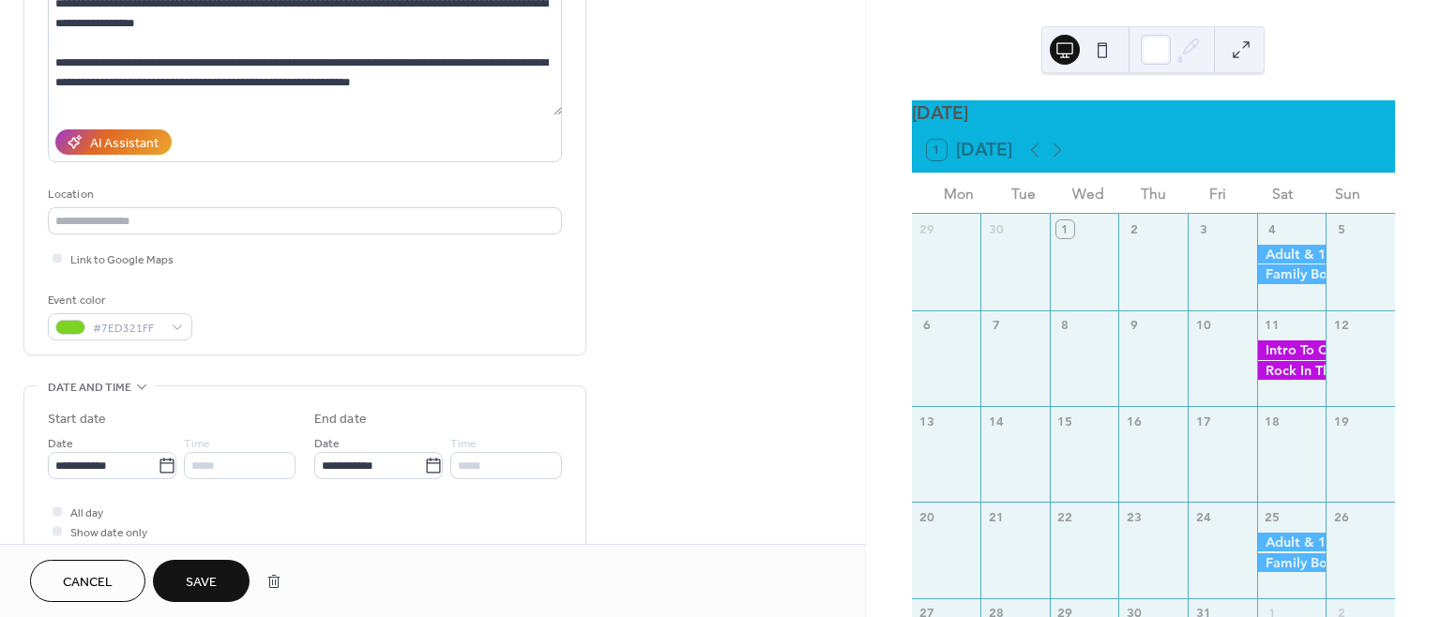 This screenshot has width=1441, height=617. Describe the element at coordinates (927, 421) in the screenshot. I see `div: 13` at that location.